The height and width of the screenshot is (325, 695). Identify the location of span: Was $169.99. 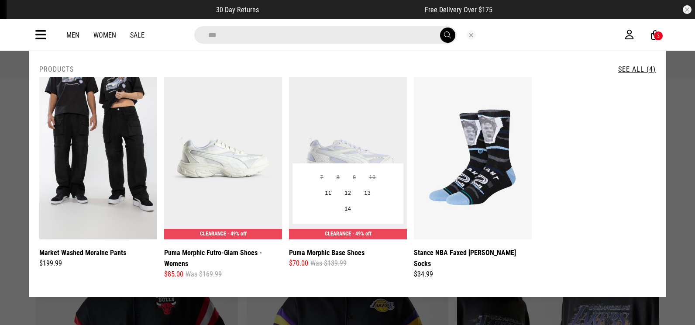
(203, 274).